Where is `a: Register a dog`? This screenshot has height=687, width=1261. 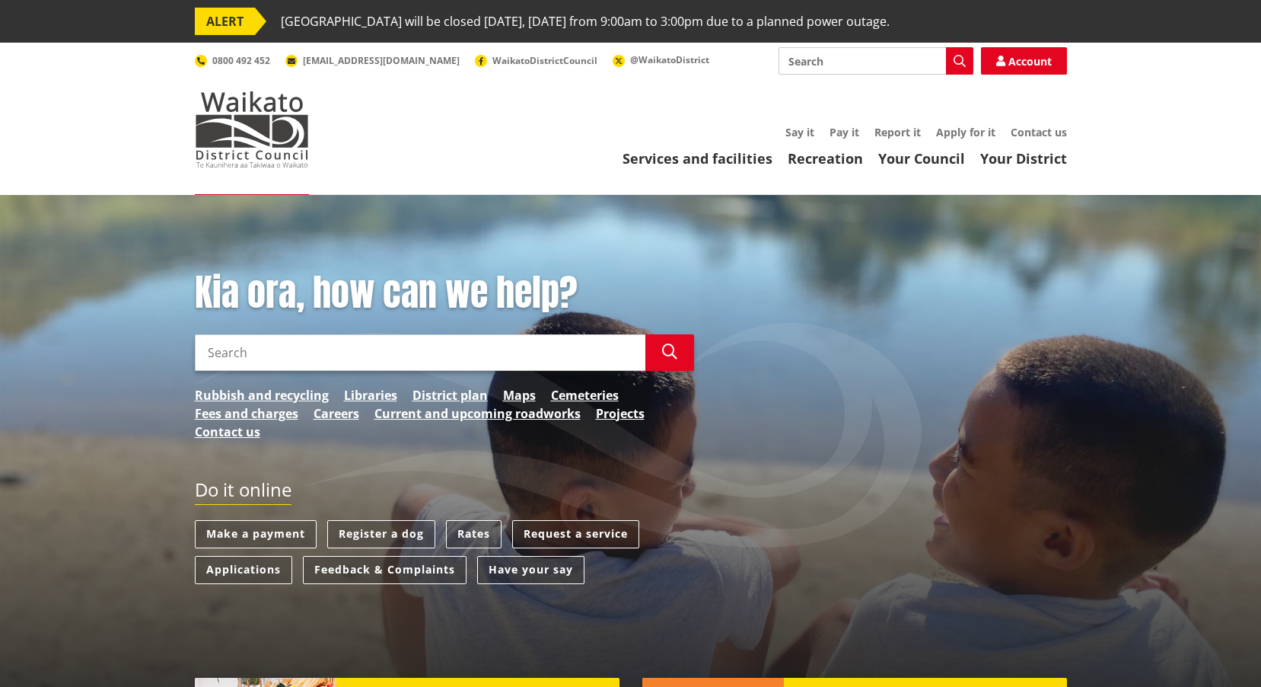 a: Register a dog is located at coordinates (381, 534).